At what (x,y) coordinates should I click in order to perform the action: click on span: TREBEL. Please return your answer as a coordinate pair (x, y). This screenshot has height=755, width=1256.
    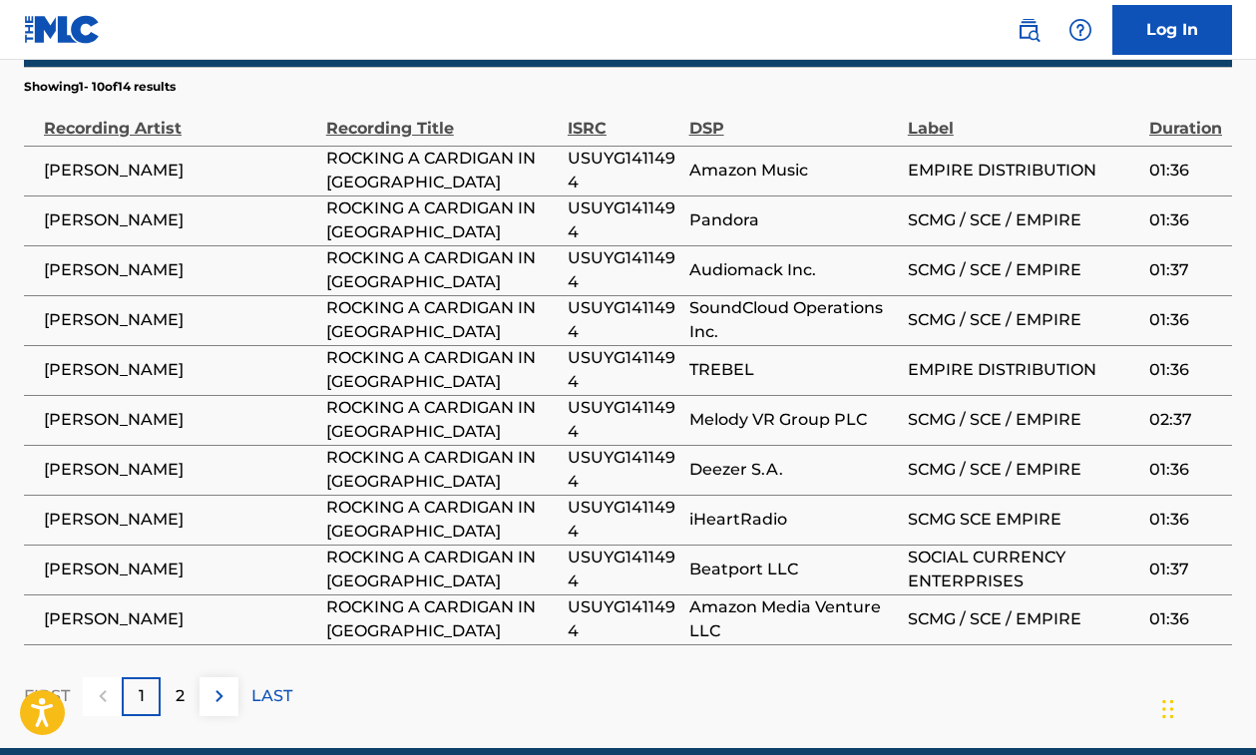
    Looking at the image, I should click on (793, 370).